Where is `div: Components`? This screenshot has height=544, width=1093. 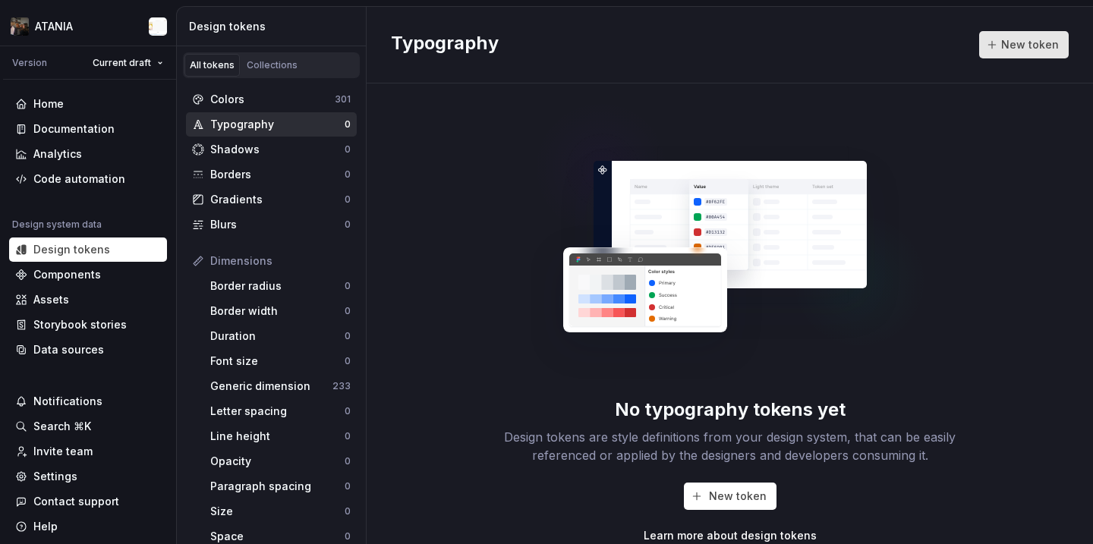
div: Components is located at coordinates (67, 275).